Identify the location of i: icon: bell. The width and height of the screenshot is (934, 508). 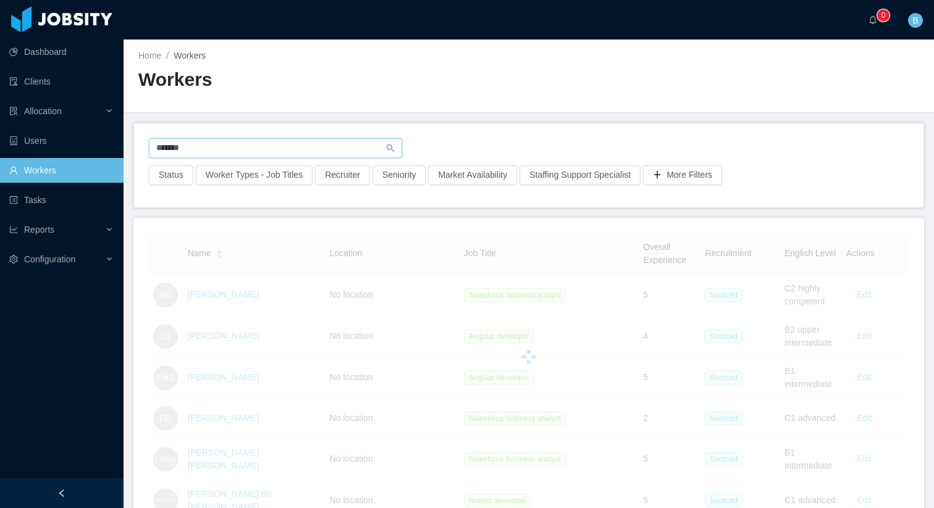
(873, 20).